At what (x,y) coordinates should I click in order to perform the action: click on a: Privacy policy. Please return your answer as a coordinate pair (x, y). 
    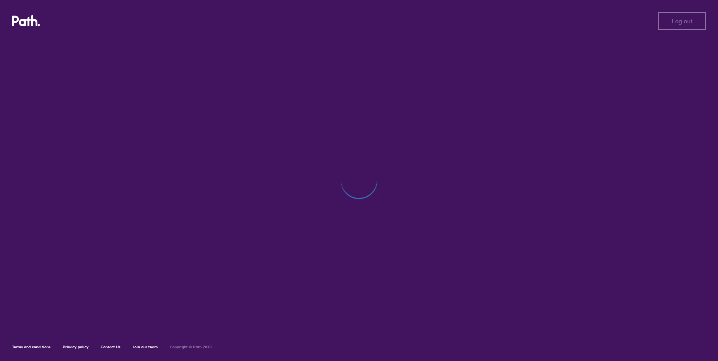
    Looking at the image, I should click on (76, 347).